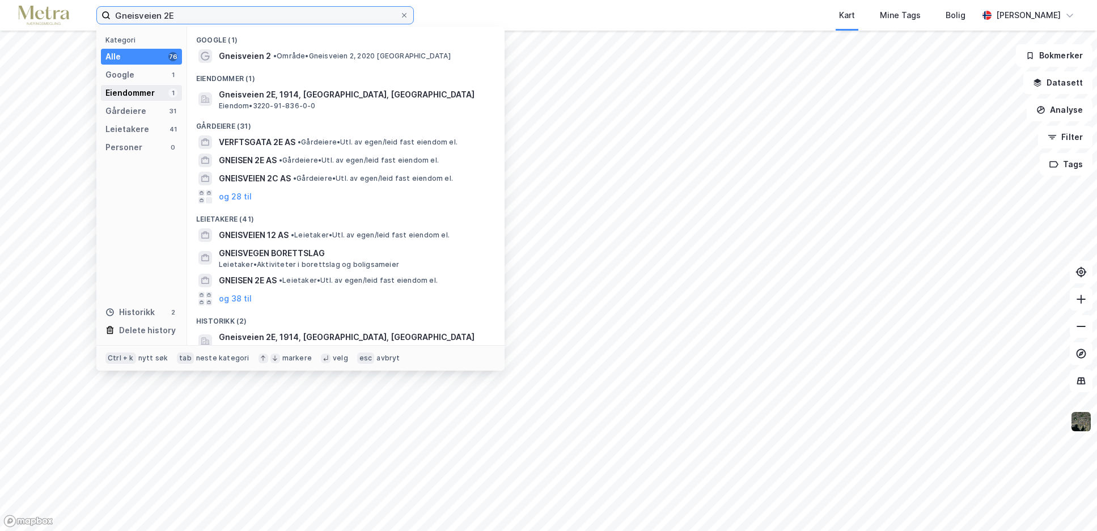 The image size is (1097, 531). Describe the element at coordinates (130, 93) in the screenshot. I see `div: Eiendommer` at that location.